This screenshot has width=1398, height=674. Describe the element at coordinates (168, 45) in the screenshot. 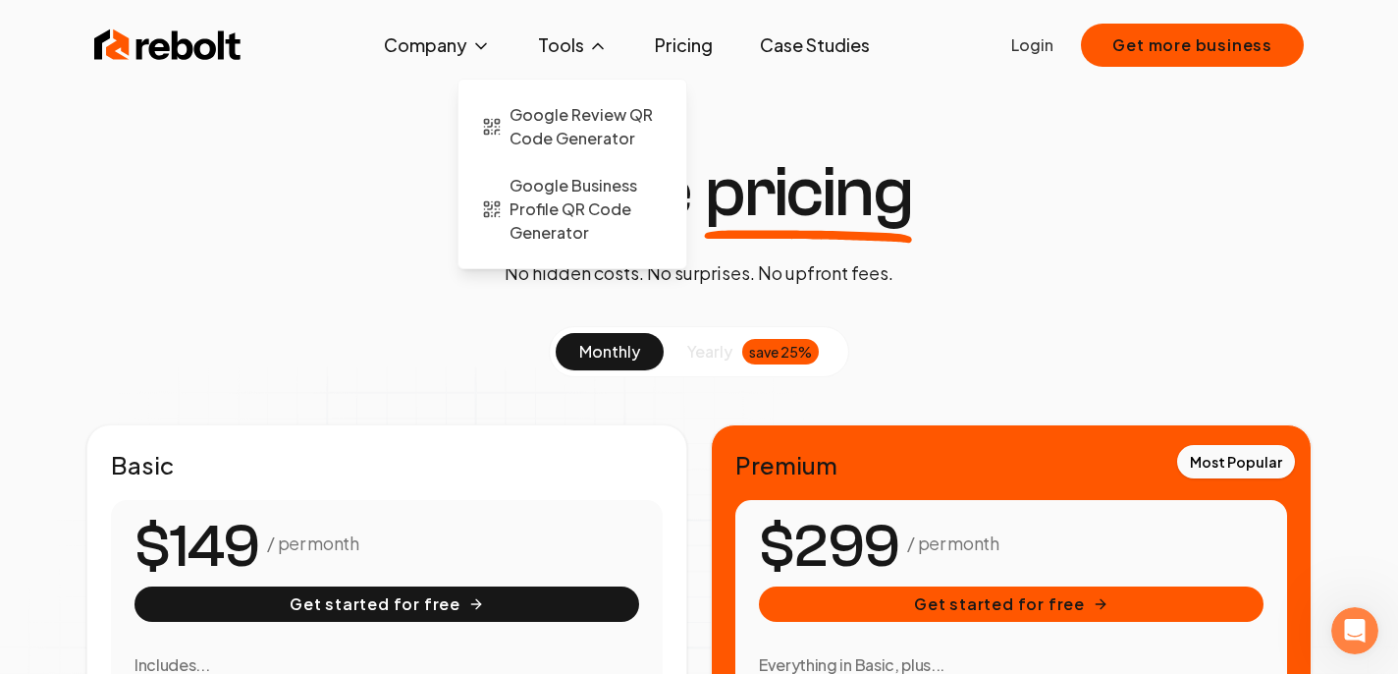

I see `img: Rebolt Logo` at that location.